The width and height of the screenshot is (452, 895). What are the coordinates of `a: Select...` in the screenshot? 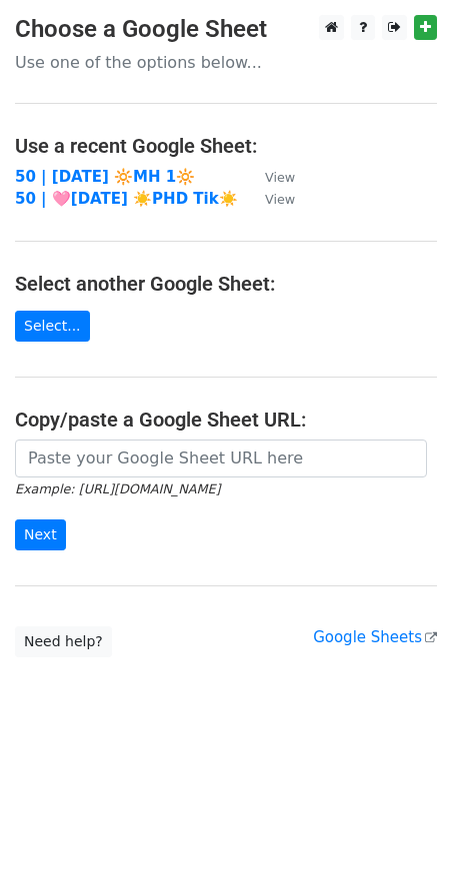 It's located at (52, 326).